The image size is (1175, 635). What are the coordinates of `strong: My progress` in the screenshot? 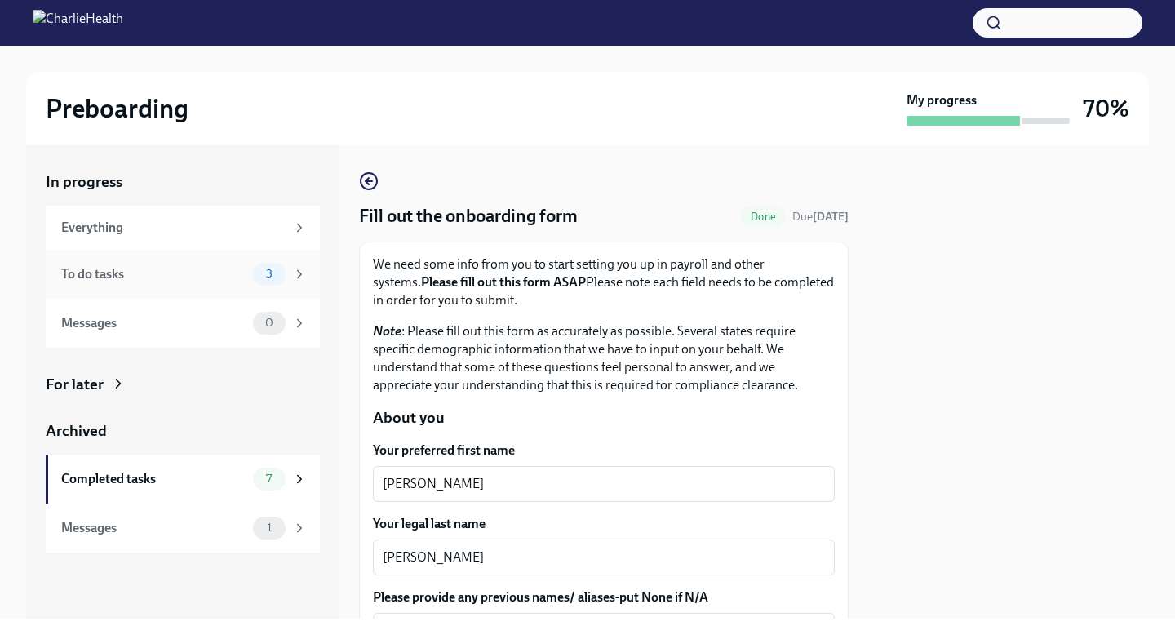 It's located at (942, 100).